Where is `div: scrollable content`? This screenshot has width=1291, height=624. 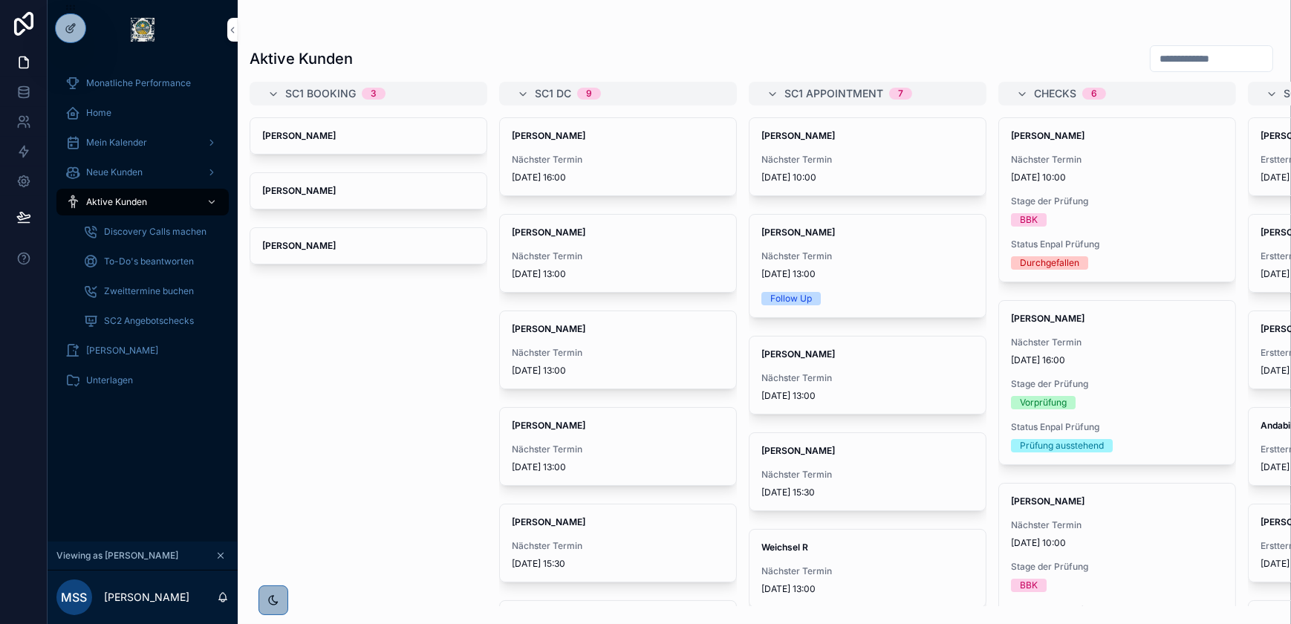
div: scrollable content is located at coordinates (143, 236).